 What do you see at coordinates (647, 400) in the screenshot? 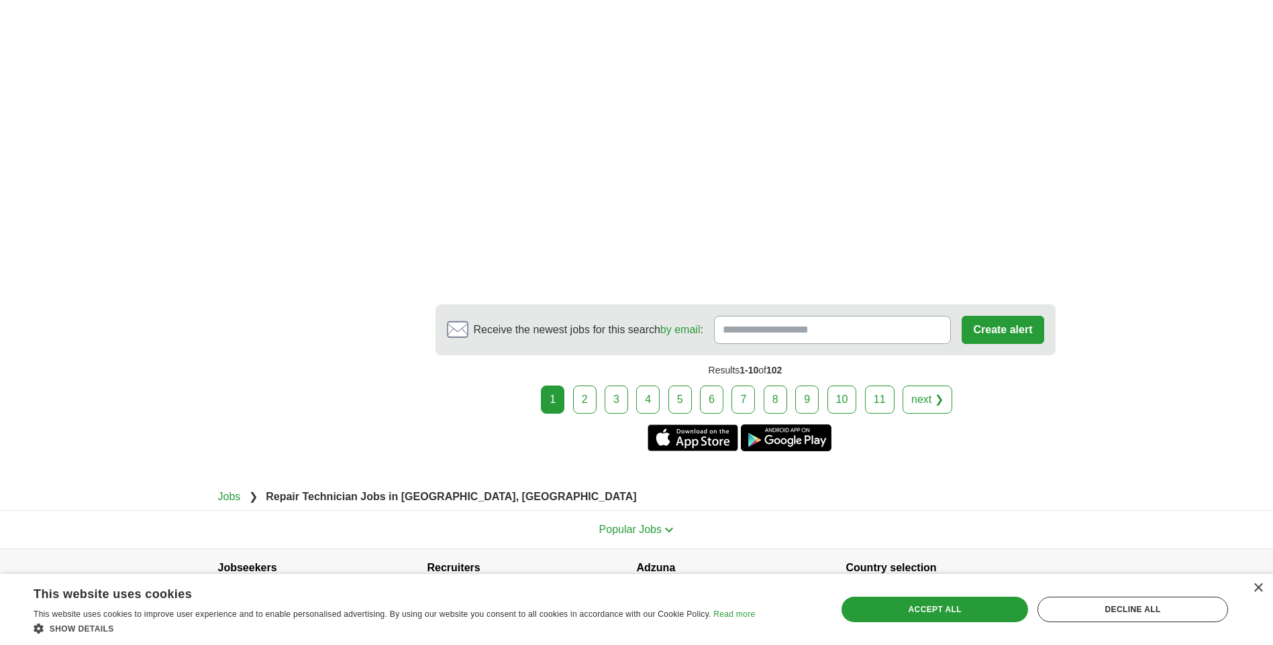
I see `a: 4` at bounding box center [647, 400].